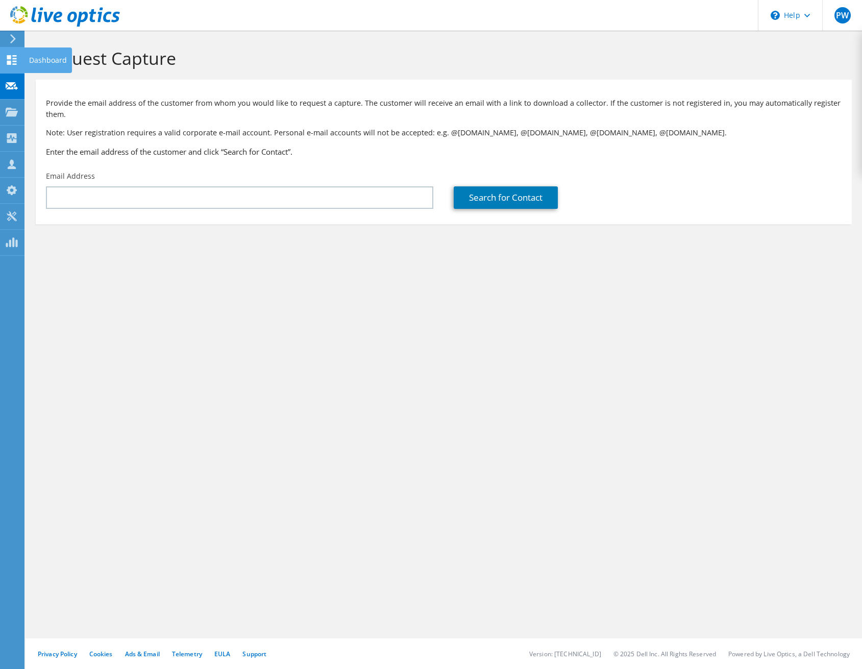  Describe the element at coordinates (506, 198) in the screenshot. I see `a: Search for Contact` at that location.